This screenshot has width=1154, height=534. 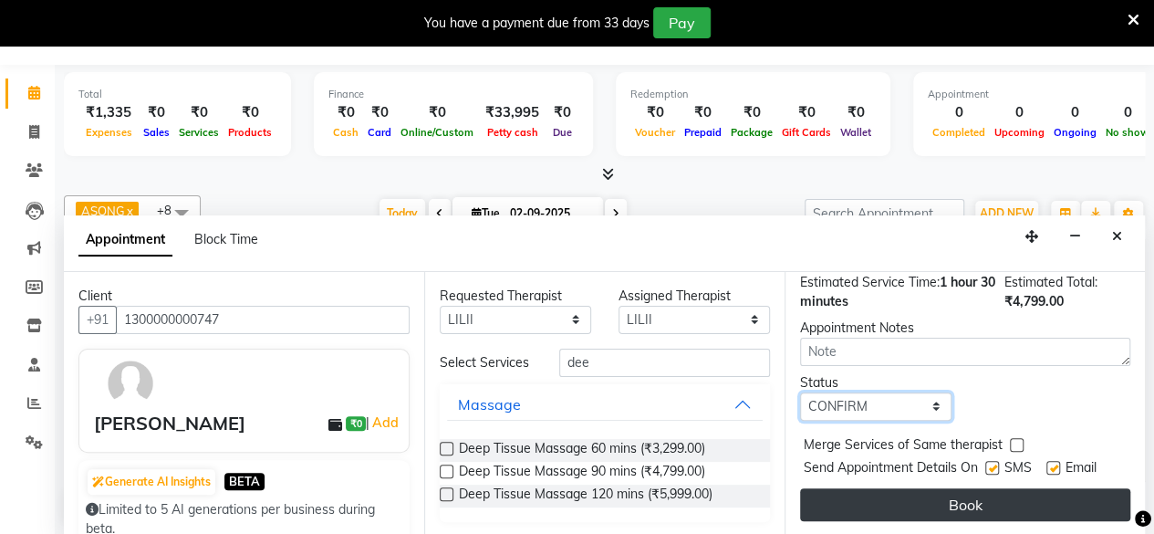 I want to click on span: Estimated Total:, so click(x=1051, y=282).